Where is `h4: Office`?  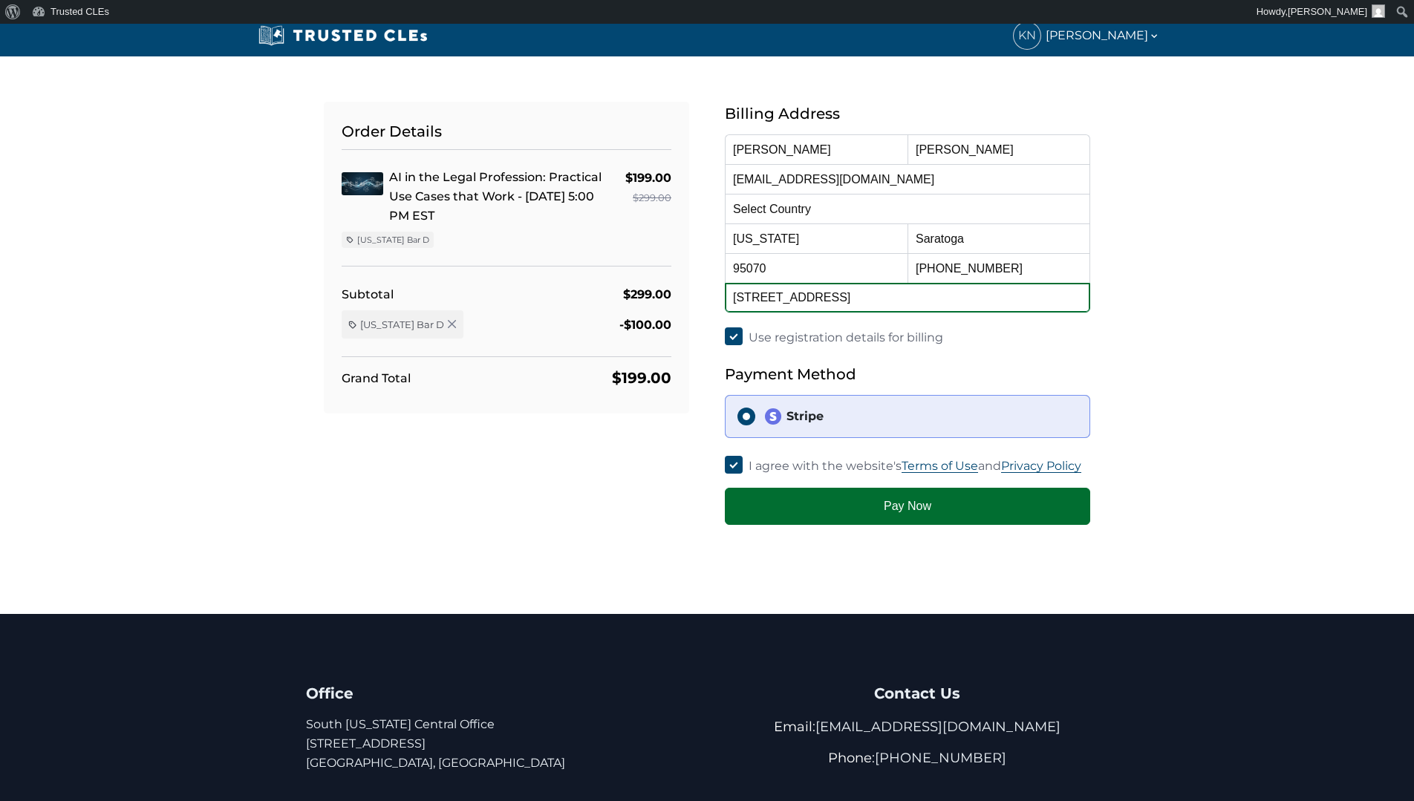
h4: Office is located at coordinates (497, 693).